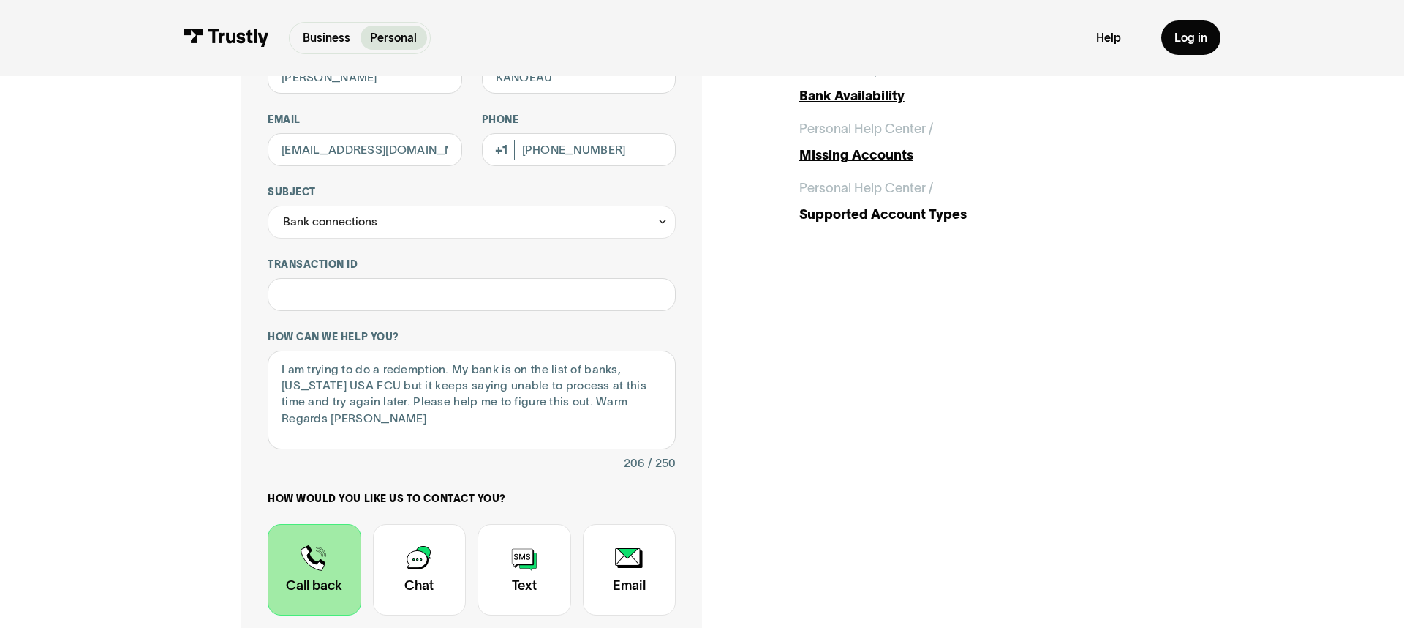 This screenshot has height=628, width=1404. I want to click on label: How can we help you?, so click(472, 337).